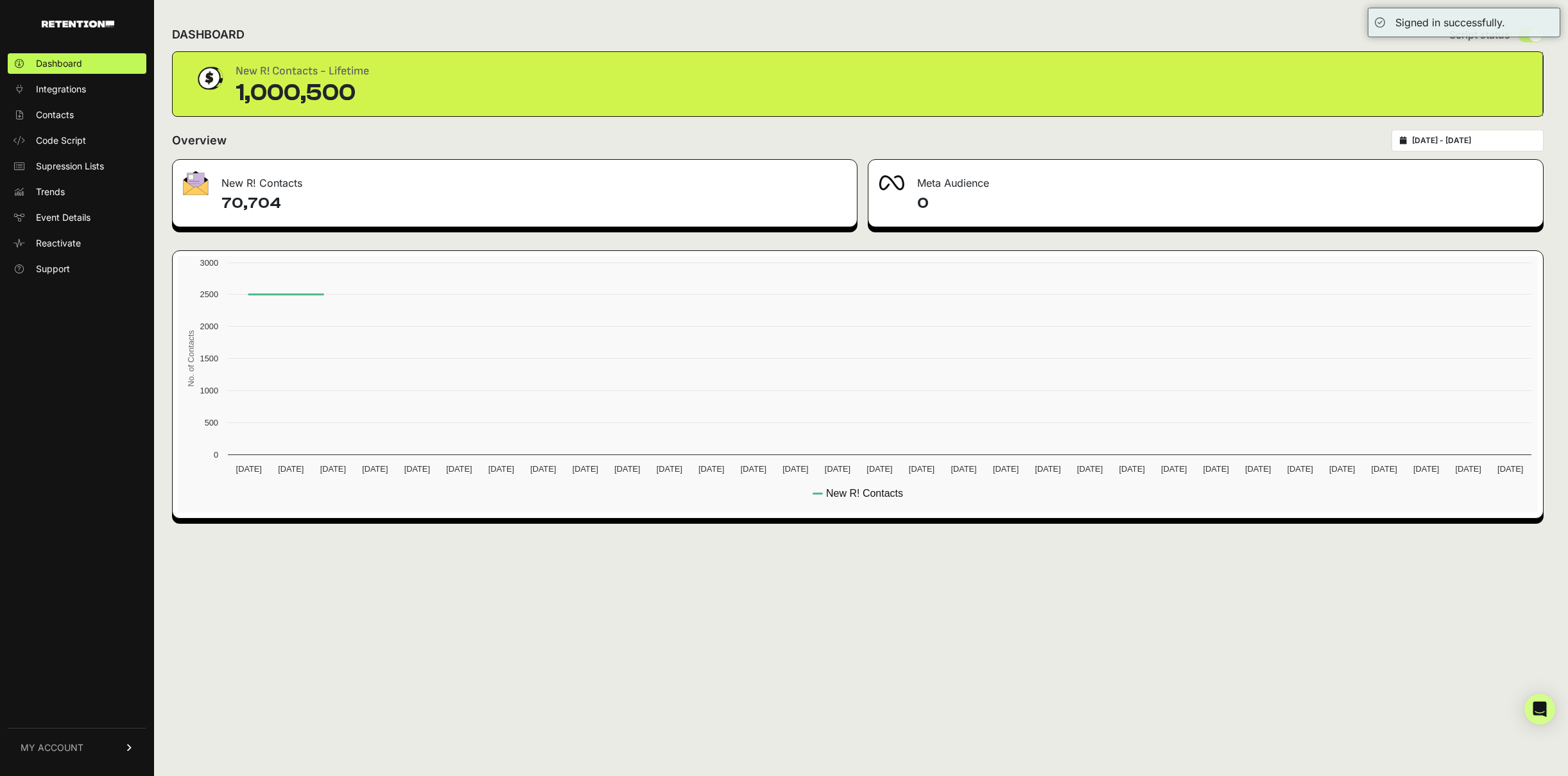 This screenshot has width=1568, height=776. Describe the element at coordinates (55, 115) in the screenshot. I see `span: Contacts` at that location.